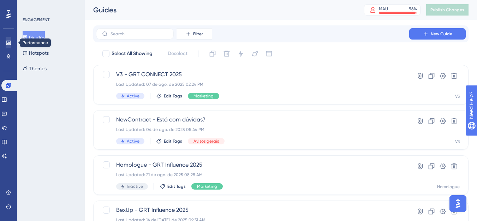  What do you see at coordinates (383, 9) in the screenshot?
I see `div: MAU` at bounding box center [383, 9].